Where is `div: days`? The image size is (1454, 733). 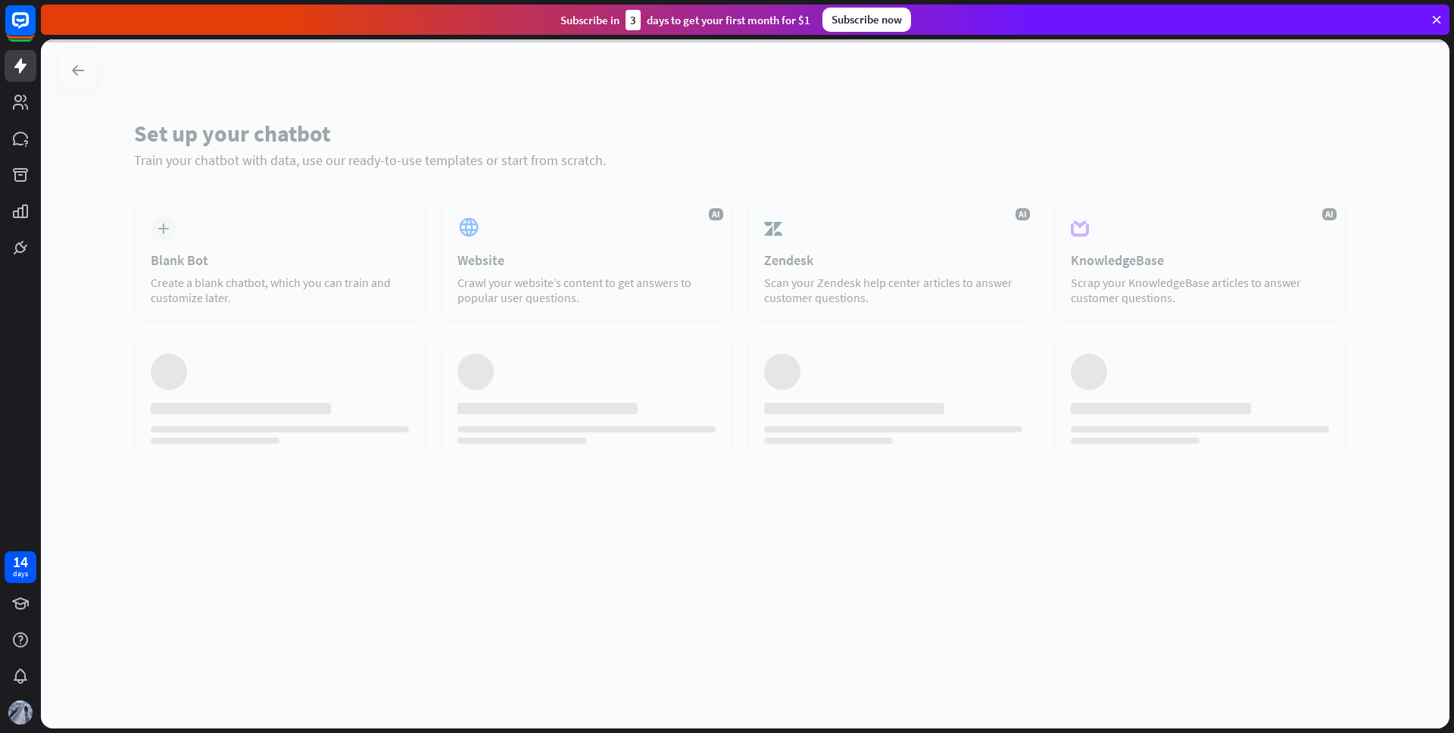
div: days is located at coordinates (20, 574).